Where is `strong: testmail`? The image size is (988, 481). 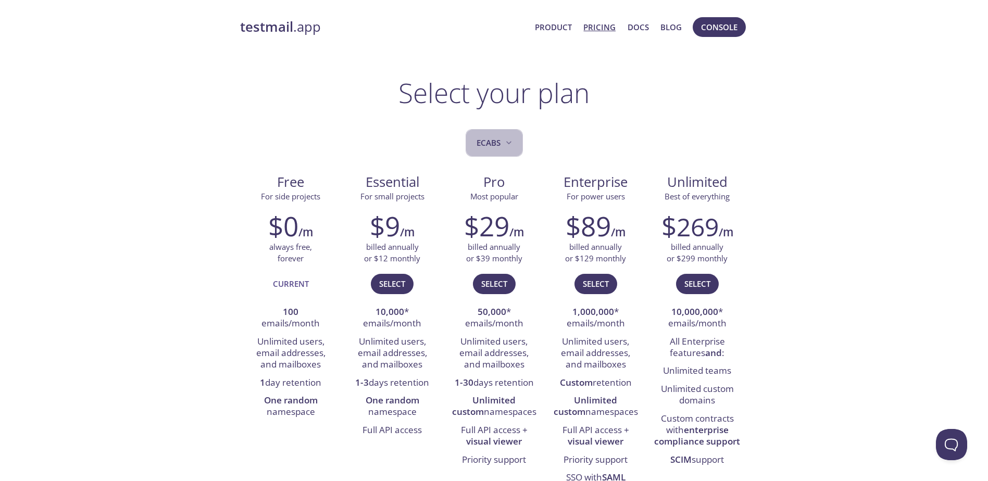
strong: testmail is located at coordinates (267, 27).